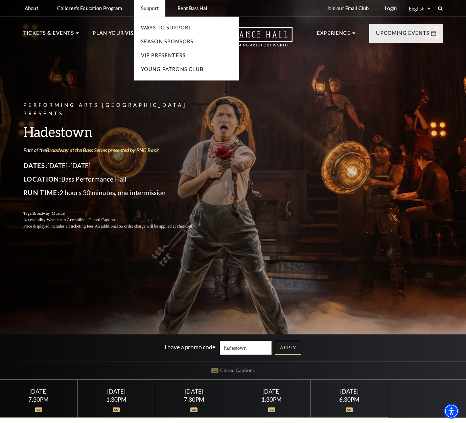  I want to click on p: Tickets & Events, so click(49, 35).